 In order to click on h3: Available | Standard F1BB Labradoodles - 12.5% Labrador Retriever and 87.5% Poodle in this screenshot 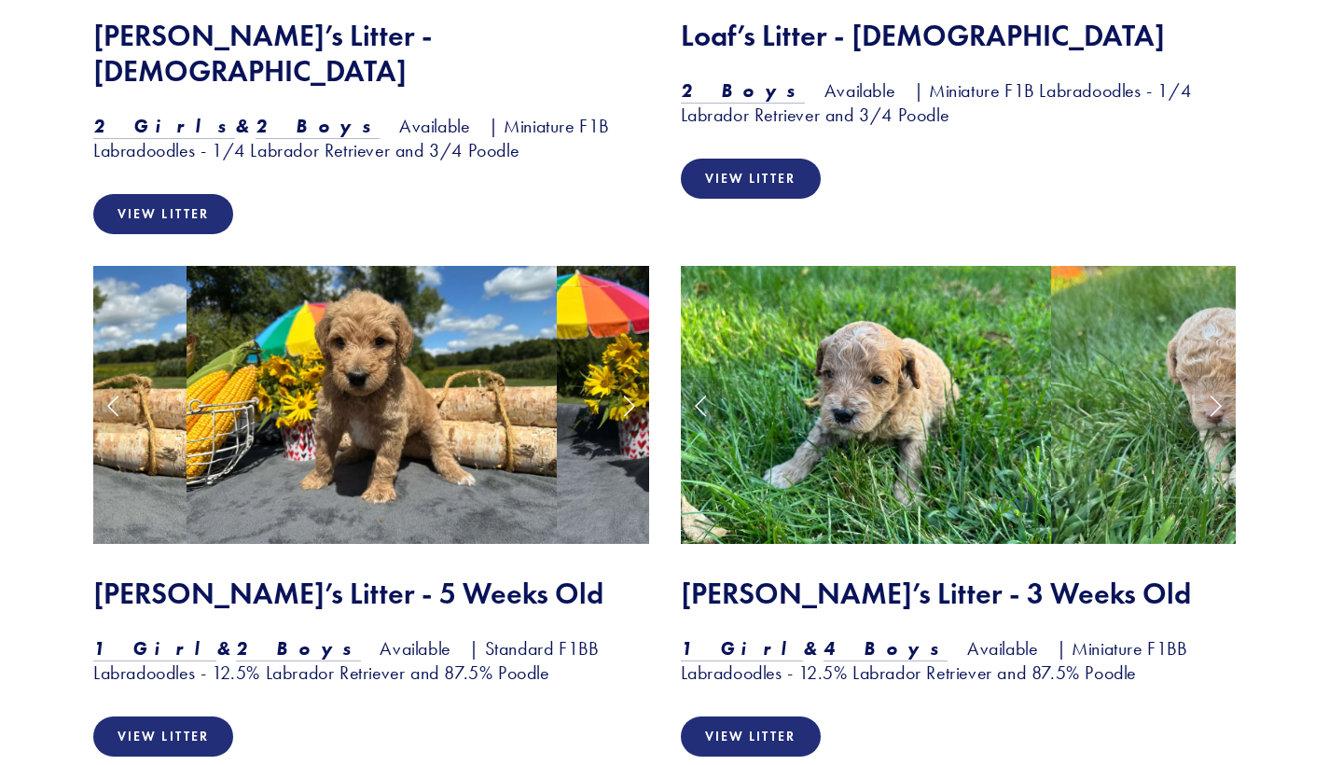, I will do `click(371, 660)`.